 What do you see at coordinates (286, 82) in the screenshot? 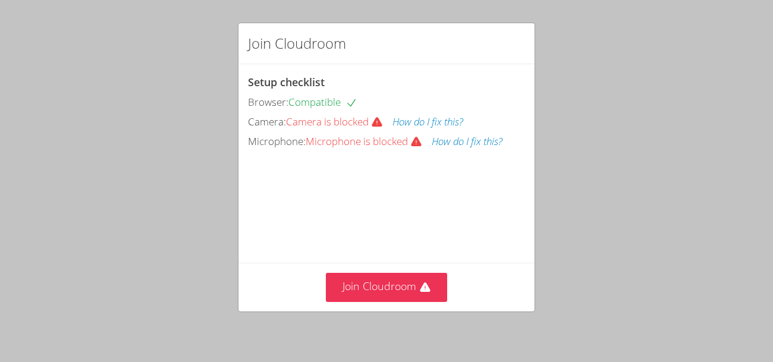
I see `span: Setup checklist` at bounding box center [286, 82].